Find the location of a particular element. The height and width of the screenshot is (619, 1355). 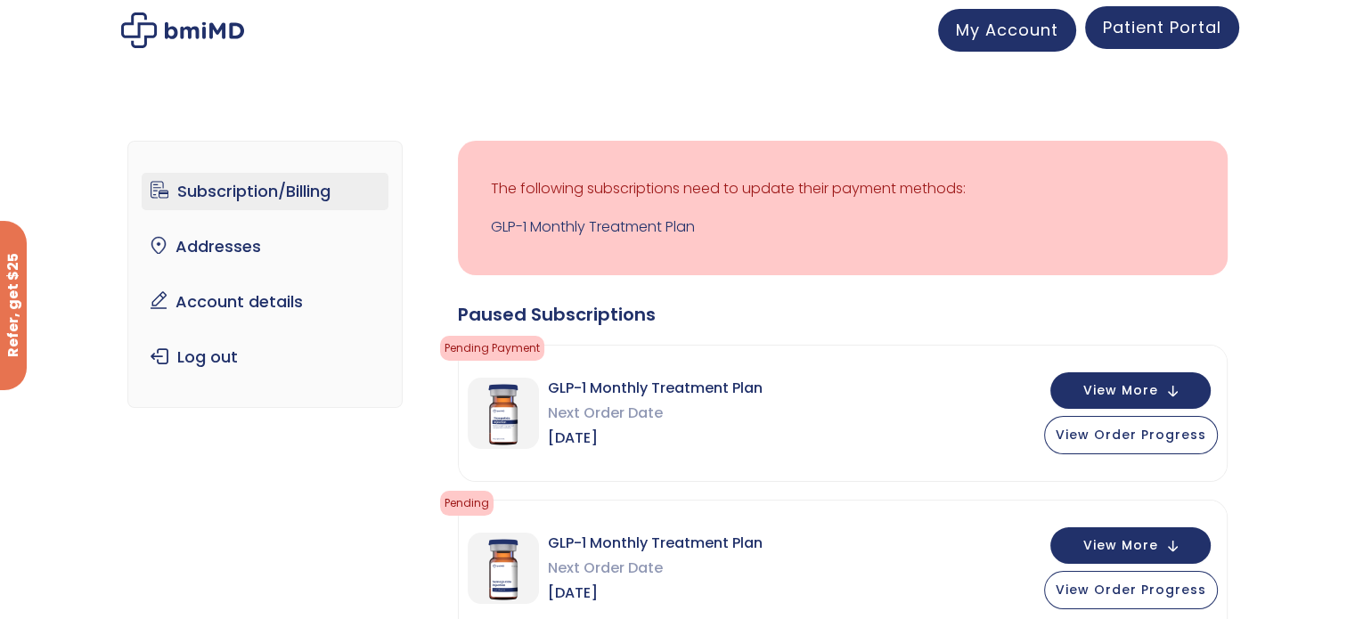

span: Pending Payment is located at coordinates (492, 348).